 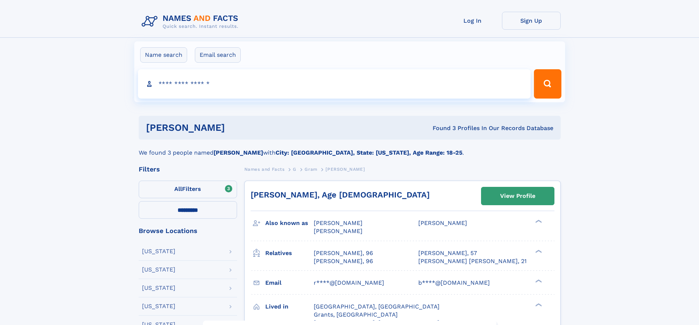 I want to click on span: All, so click(x=178, y=189).